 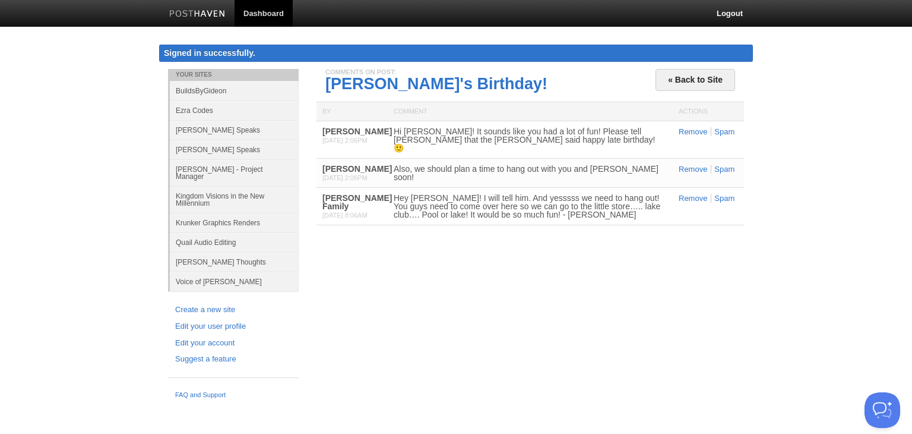 What do you see at coordinates (234, 110) in the screenshot?
I see `a: Ezra Codes` at bounding box center [234, 110].